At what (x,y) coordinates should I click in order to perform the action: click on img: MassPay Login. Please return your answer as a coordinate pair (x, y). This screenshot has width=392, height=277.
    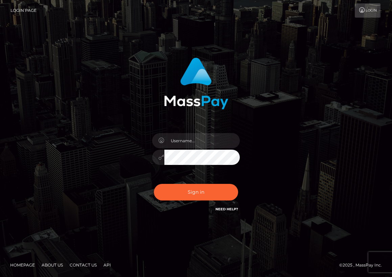
    Looking at the image, I should click on (196, 83).